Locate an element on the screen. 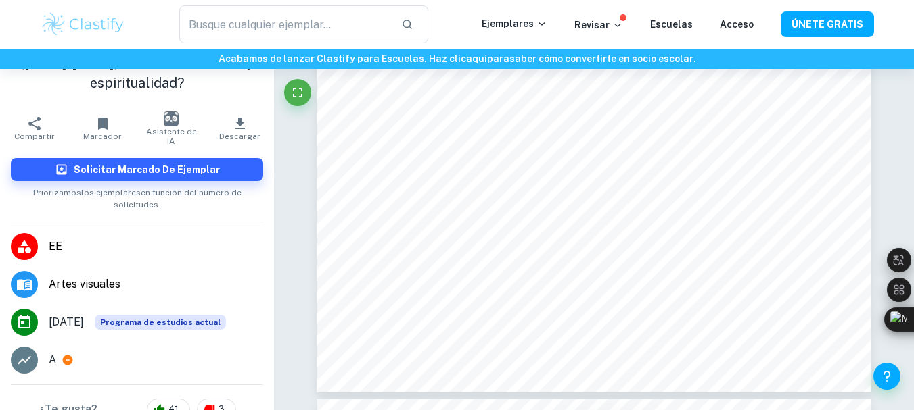  font: Programa de estudios actual is located at coordinates (160, 323).